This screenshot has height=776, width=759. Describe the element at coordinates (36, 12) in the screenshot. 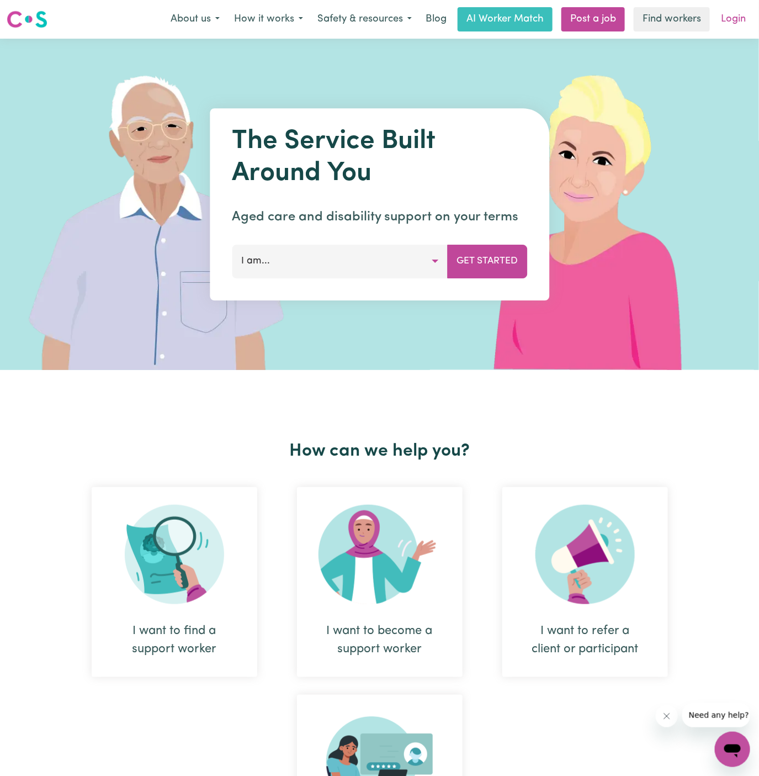

I see `span: Need any help?` at that location.